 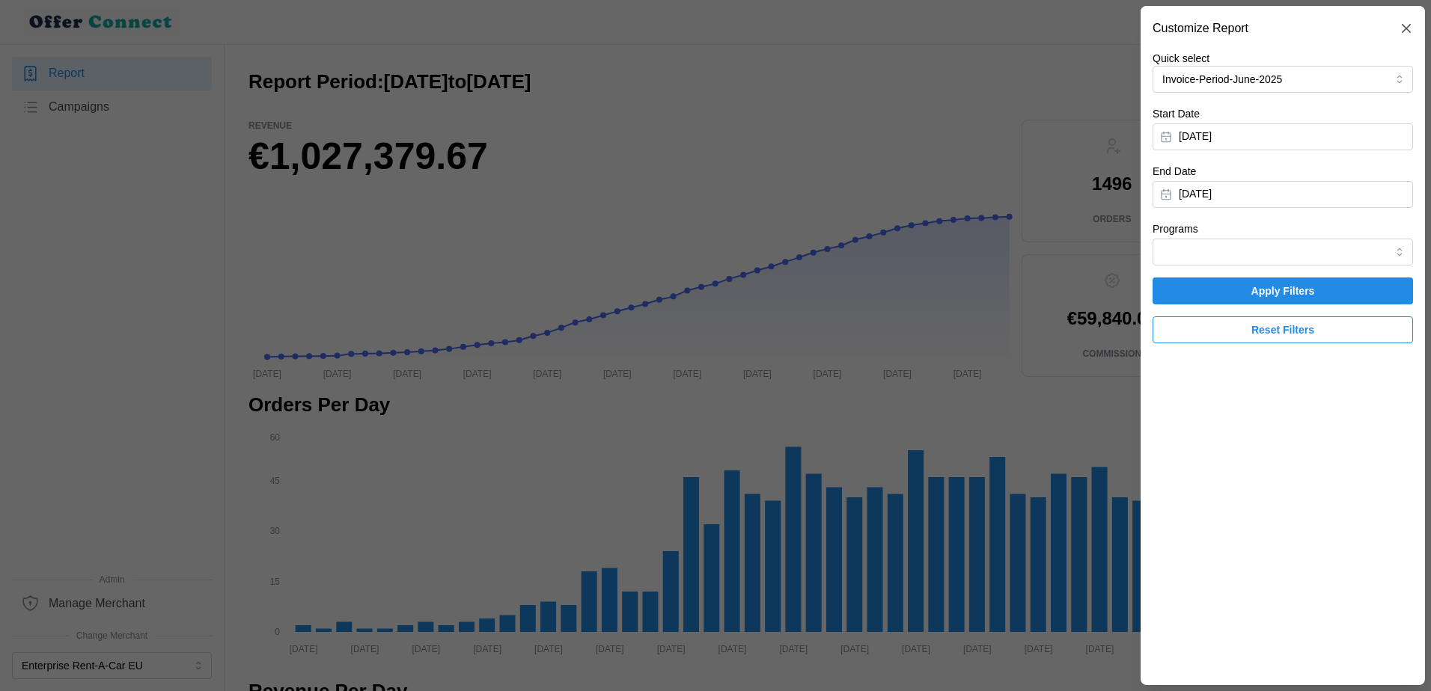 I want to click on h2: Customize Report, so click(x=1200, y=28).